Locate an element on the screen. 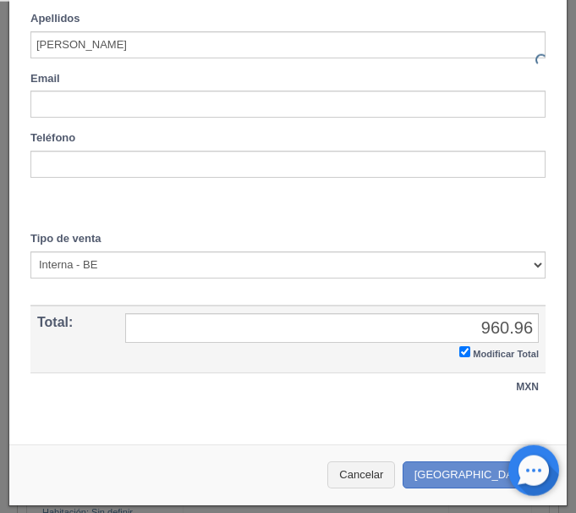 Image resolution: width=576 pixels, height=513 pixels. input: Modificar Total is located at coordinates (464, 351).